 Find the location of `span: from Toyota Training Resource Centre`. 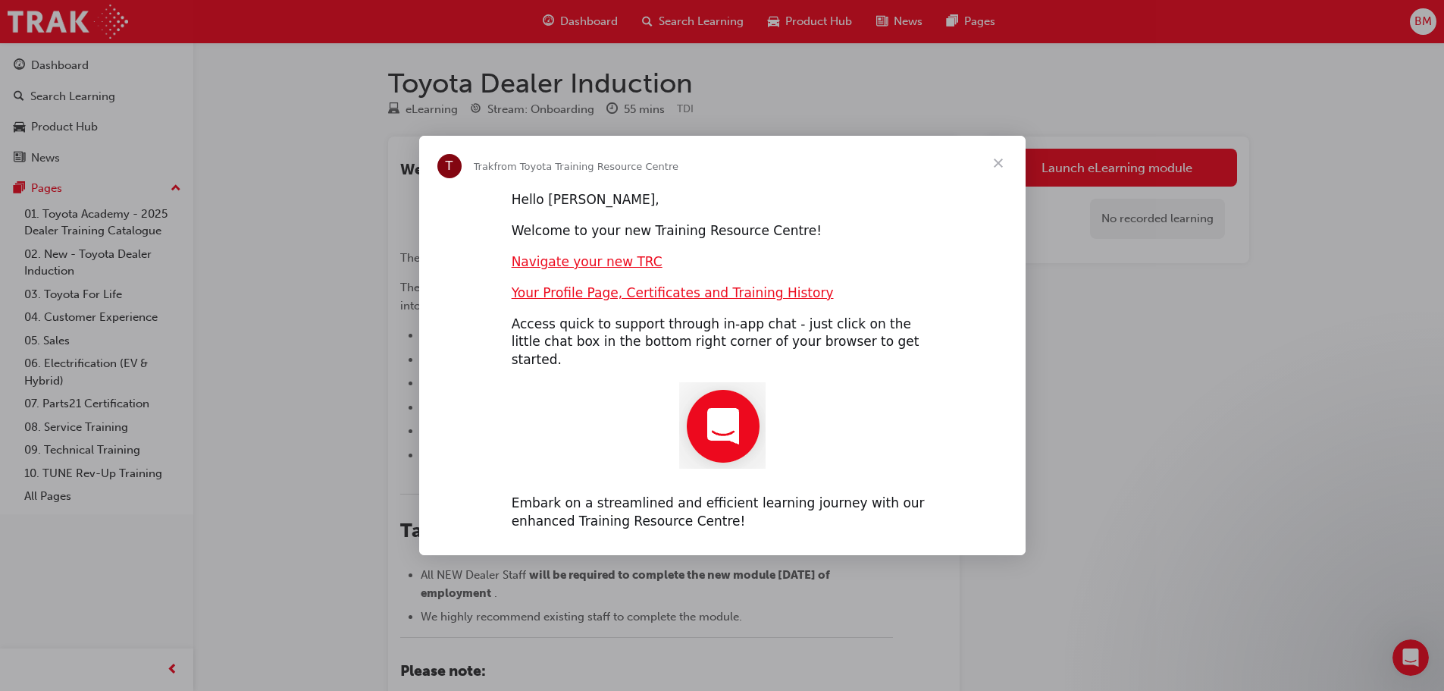

span: from Toyota Training Resource Centre is located at coordinates (586, 166).